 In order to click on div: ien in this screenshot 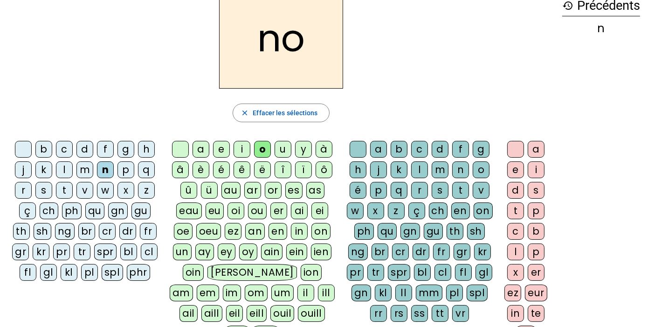, I will do `click(321, 252)`.